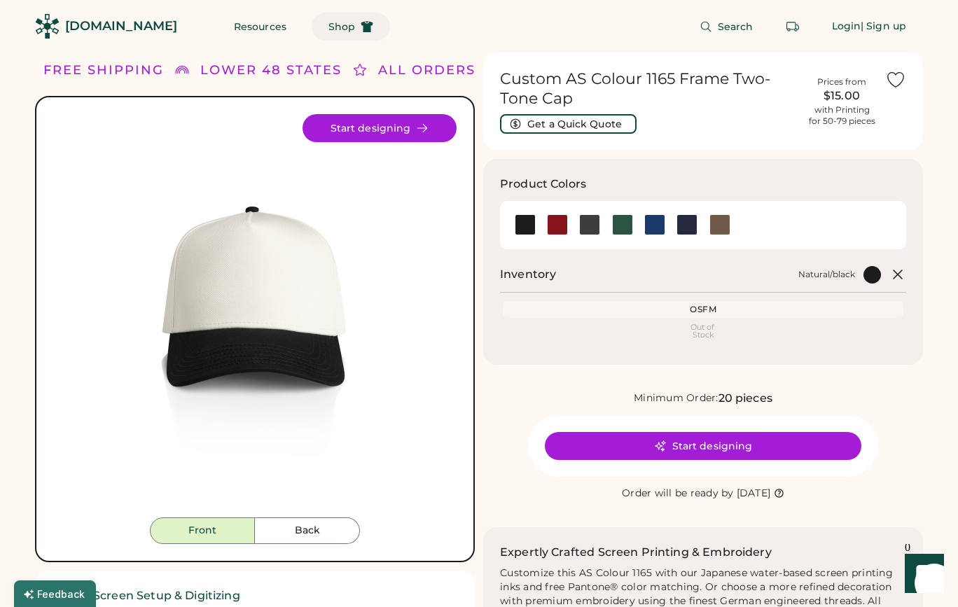 This screenshot has width=958, height=607. What do you see at coordinates (255, 316) in the screenshot?
I see `img: 1165 - Natural/black Front Image` at bounding box center [255, 316].